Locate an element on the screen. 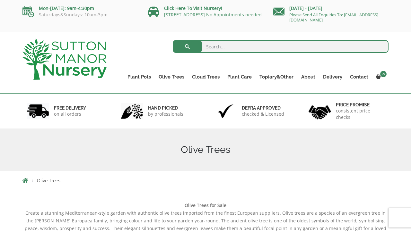 The width and height of the screenshot is (411, 232). p: checked & Licensed is located at coordinates (263, 114).